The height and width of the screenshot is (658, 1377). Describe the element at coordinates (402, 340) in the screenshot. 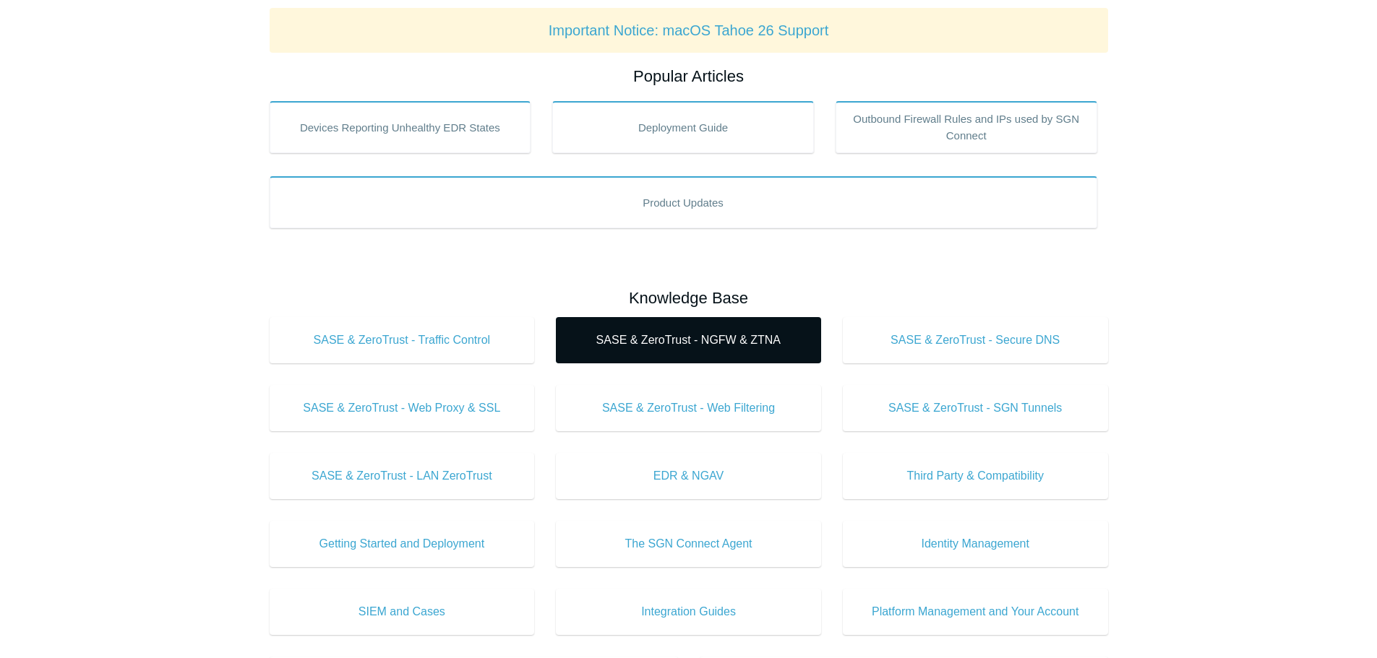

I see `span: SASE & ZeroTrust - Traffic Control` at that location.